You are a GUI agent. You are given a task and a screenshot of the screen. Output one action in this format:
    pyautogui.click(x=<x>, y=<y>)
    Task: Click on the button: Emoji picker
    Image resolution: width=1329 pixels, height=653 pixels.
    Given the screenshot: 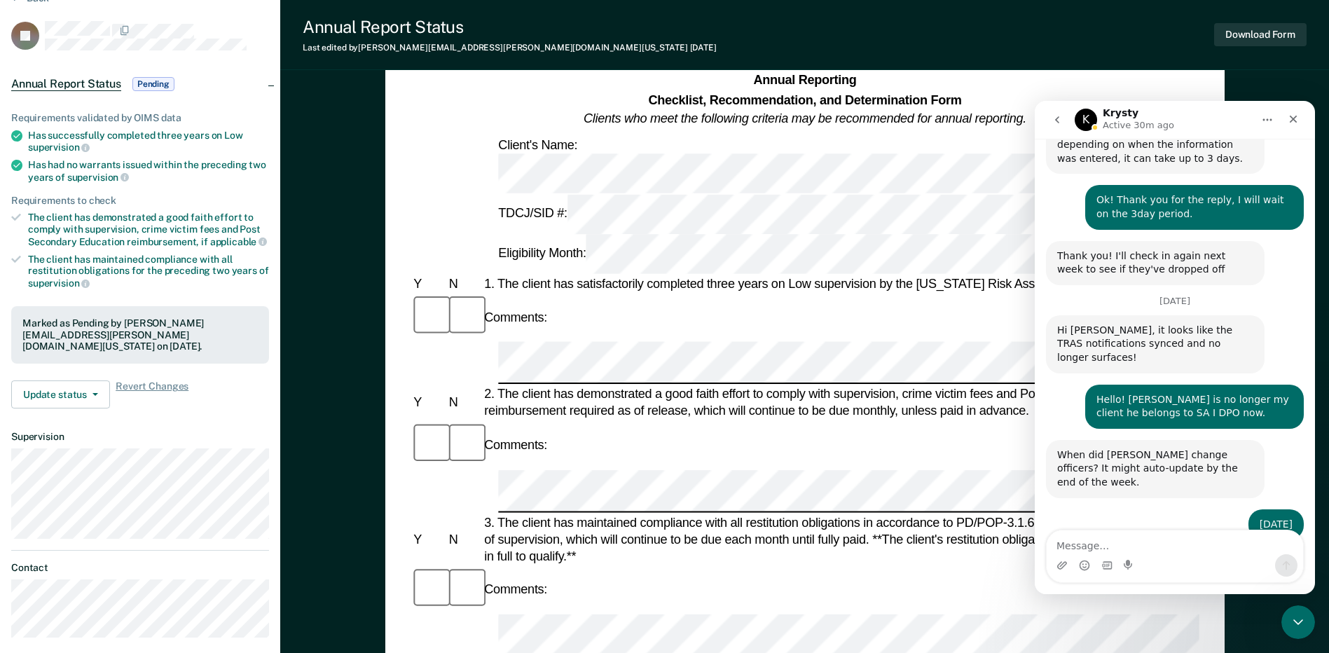 What is the action you would take?
    pyautogui.click(x=50, y=465)
    